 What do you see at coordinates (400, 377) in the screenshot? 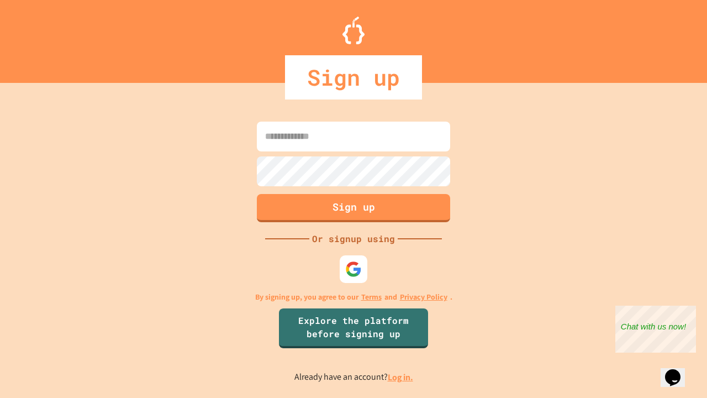
I see `a: Log in.` at bounding box center [400, 377].